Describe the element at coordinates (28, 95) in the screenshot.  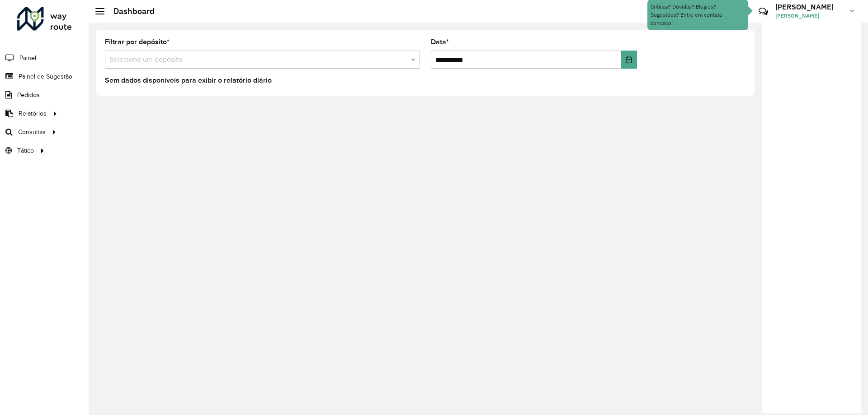
I see `span: Pedidos` at that location.